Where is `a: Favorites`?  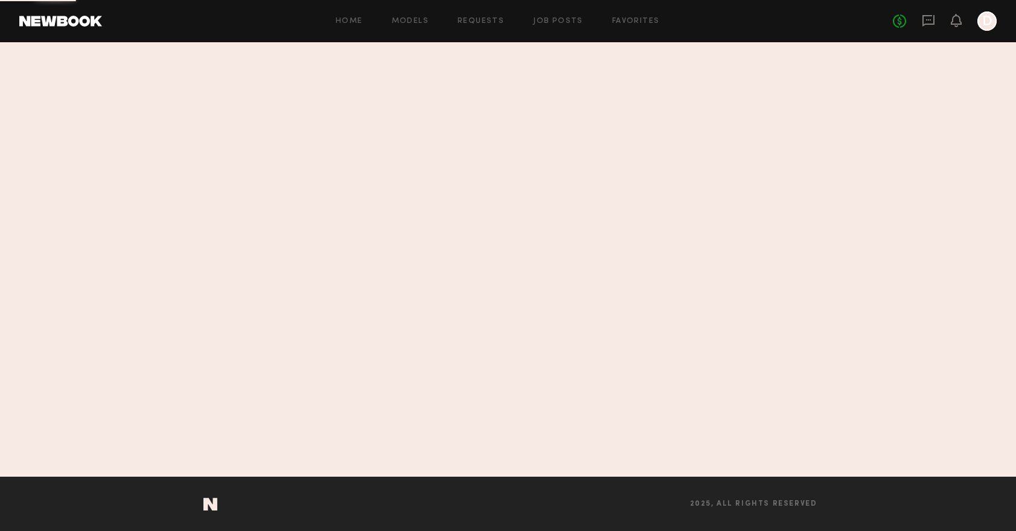 a: Favorites is located at coordinates (636, 21).